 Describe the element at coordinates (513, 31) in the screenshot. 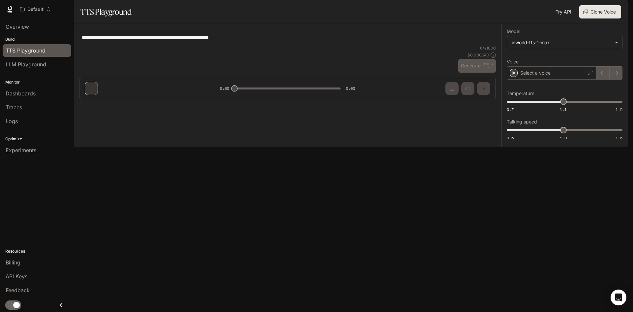

I see `p: Model` at that location.